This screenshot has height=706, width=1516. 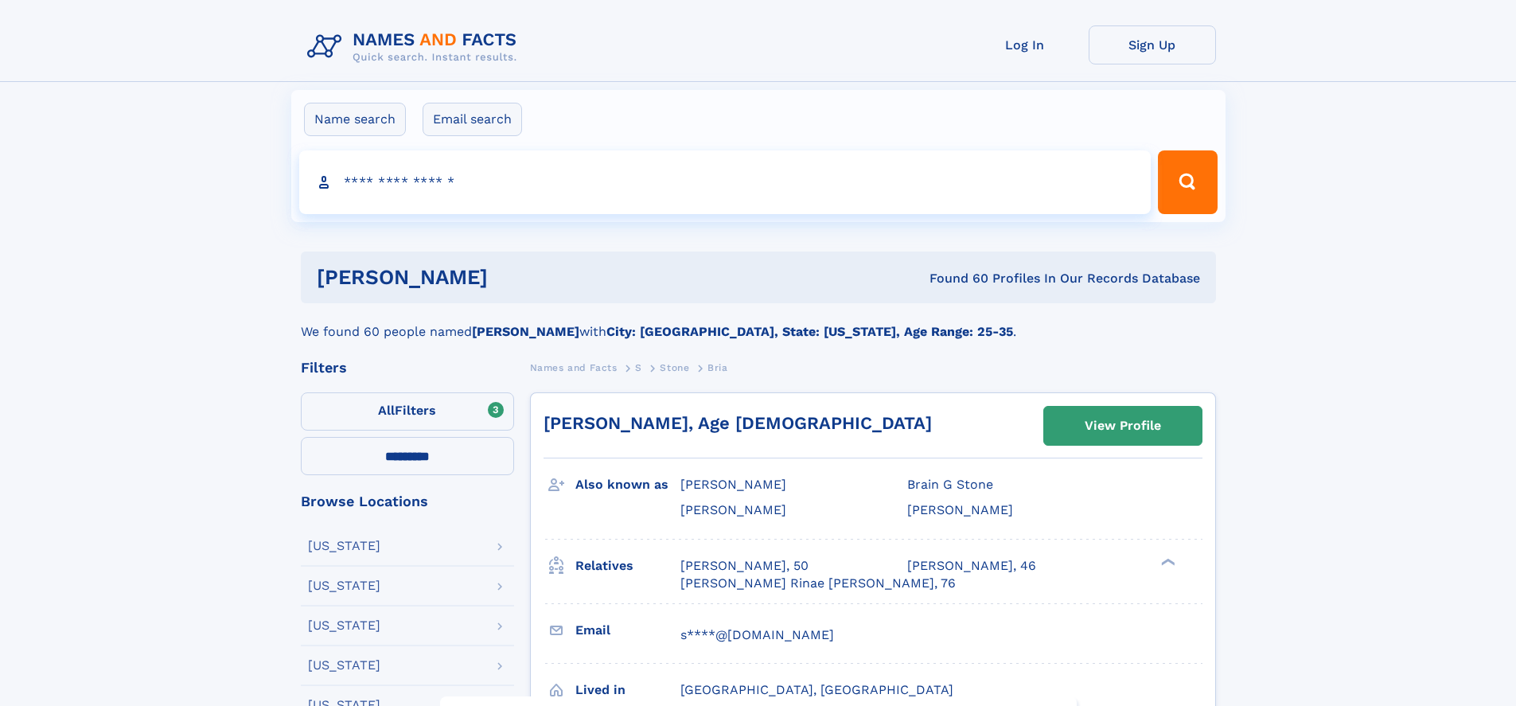 What do you see at coordinates (1123, 426) in the screenshot?
I see `div: View Profile` at bounding box center [1123, 426].